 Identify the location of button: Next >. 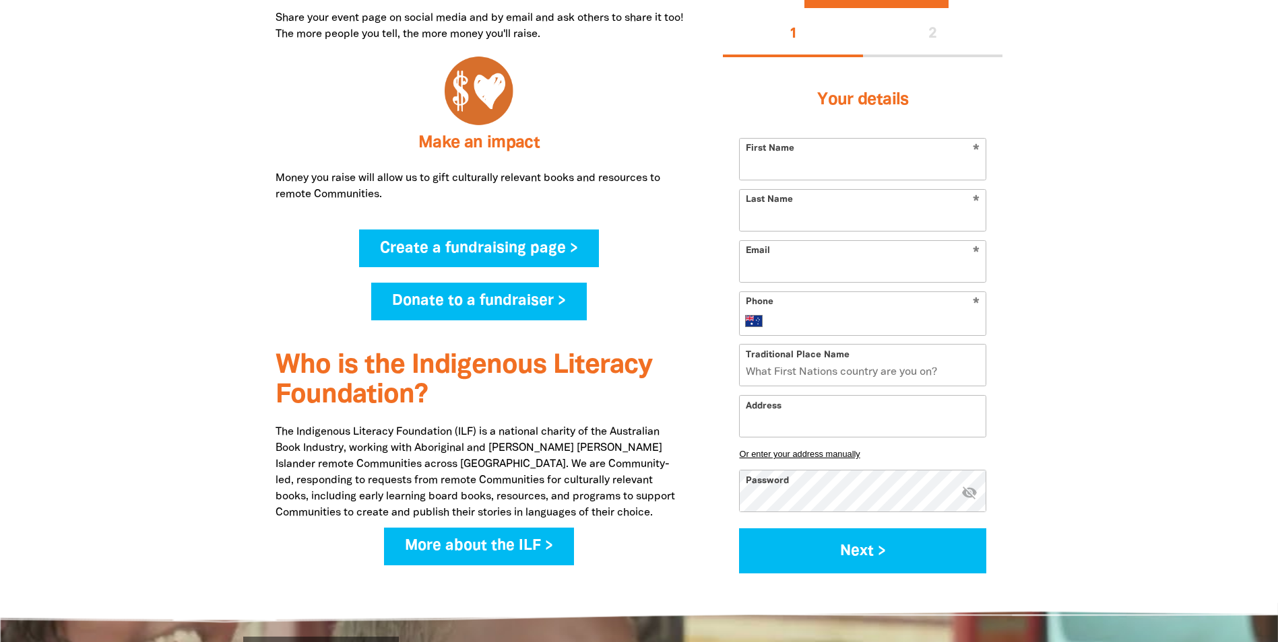
(862, 551).